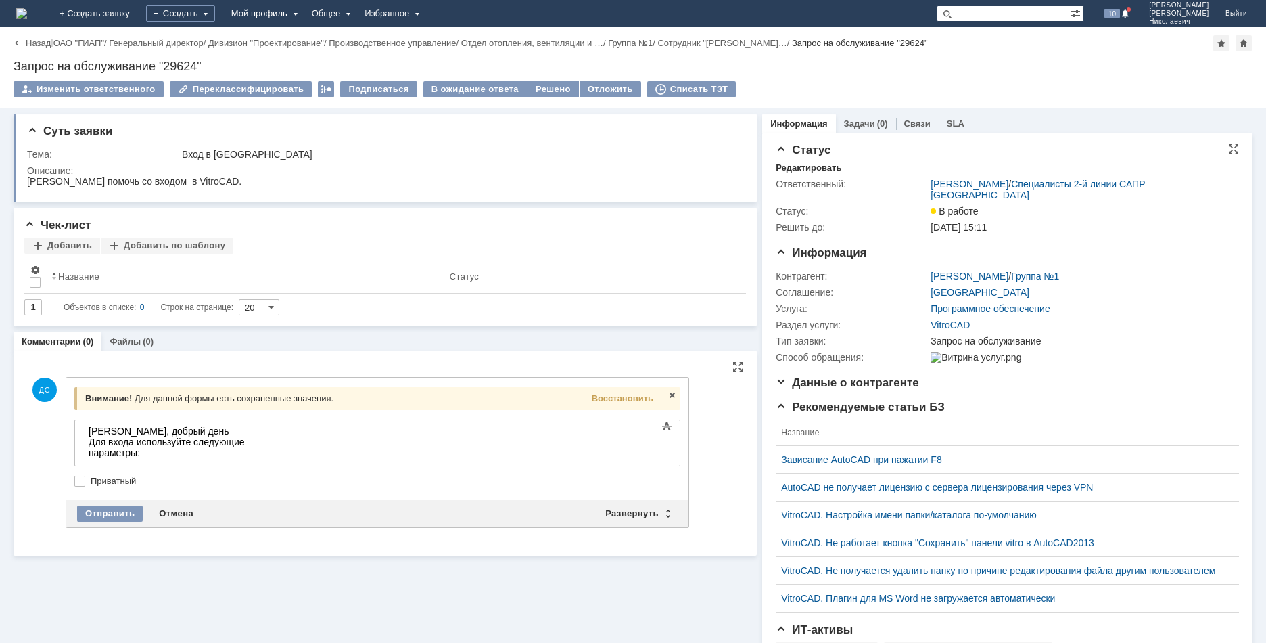 The width and height of the screenshot is (1266, 643). I want to click on a: Зависание AutoCAD при нажатии F8, so click(1002, 459).